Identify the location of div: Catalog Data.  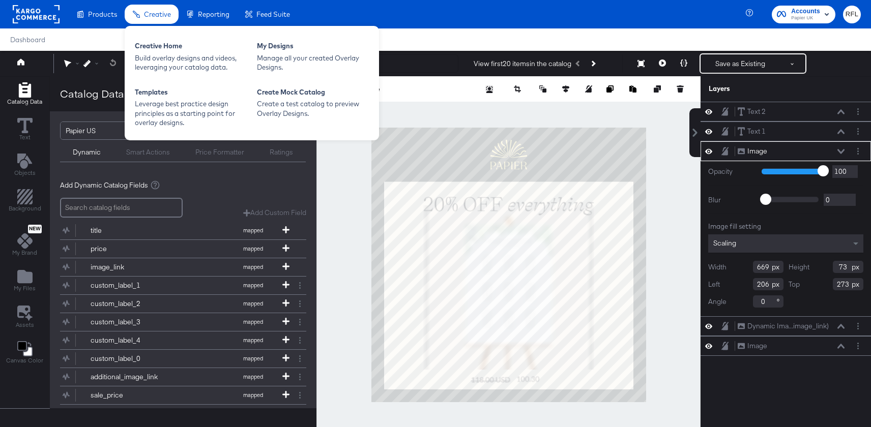
(92, 94).